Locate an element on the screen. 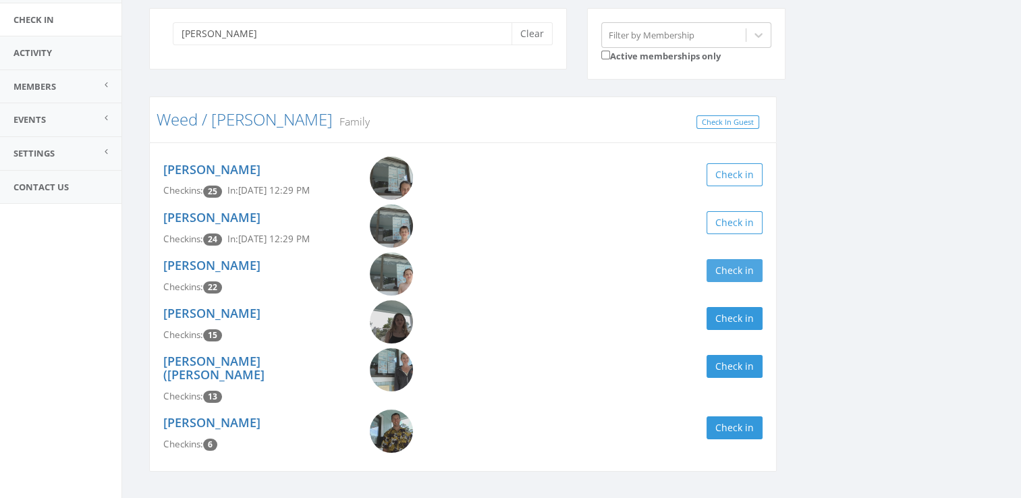 The image size is (1021, 498). button: Clear is located at coordinates (532, 34).